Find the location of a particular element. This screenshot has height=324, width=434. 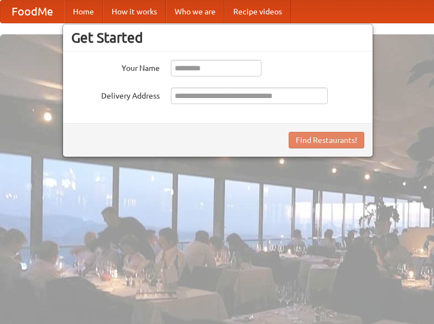

a: How it works is located at coordinates (134, 12).